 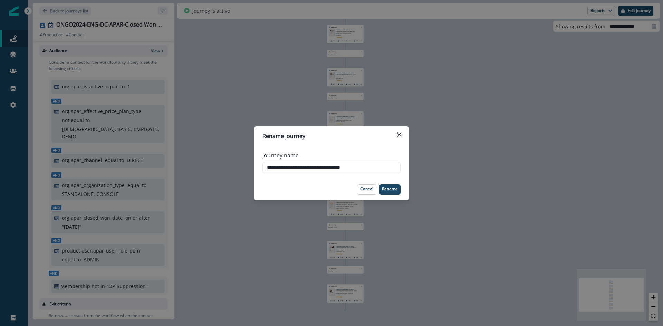 I want to click on p: Journey name, so click(x=280, y=155).